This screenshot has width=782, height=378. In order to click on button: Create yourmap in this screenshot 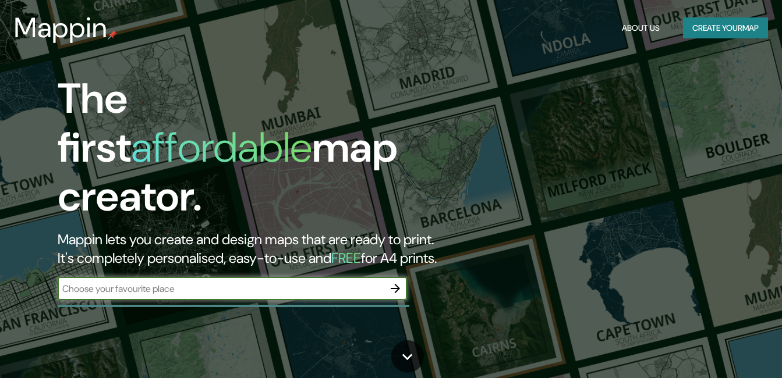, I will do `click(725, 28)`.